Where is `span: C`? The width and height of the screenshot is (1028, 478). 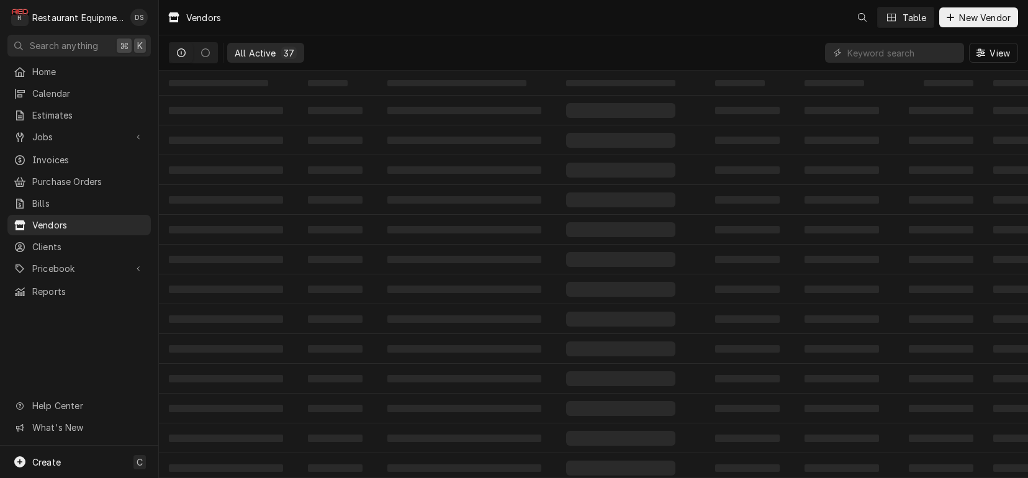 span: C is located at coordinates (140, 462).